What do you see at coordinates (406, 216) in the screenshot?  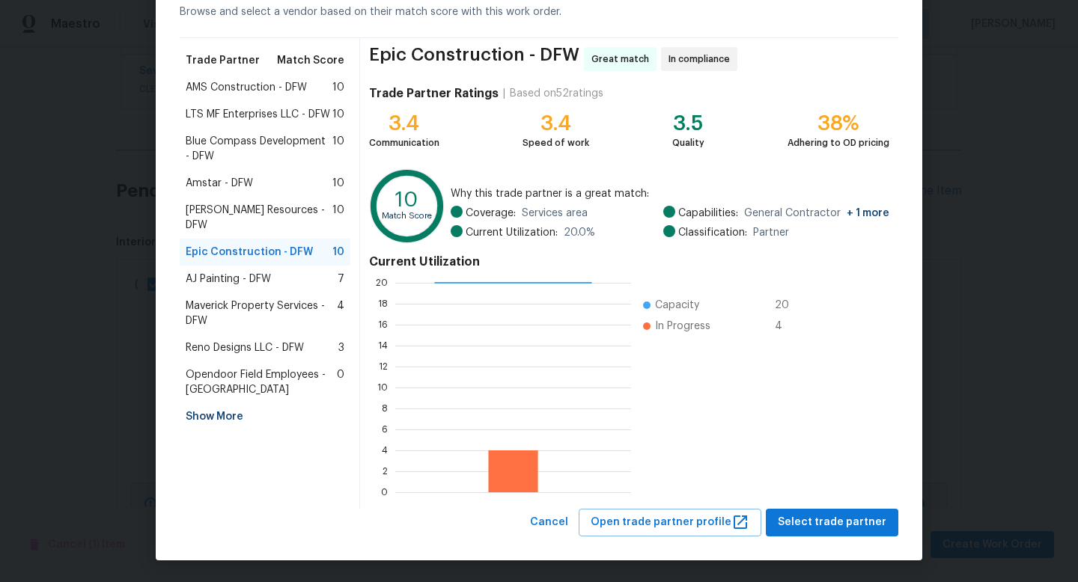 I see `text: Match Score` at bounding box center [406, 216].